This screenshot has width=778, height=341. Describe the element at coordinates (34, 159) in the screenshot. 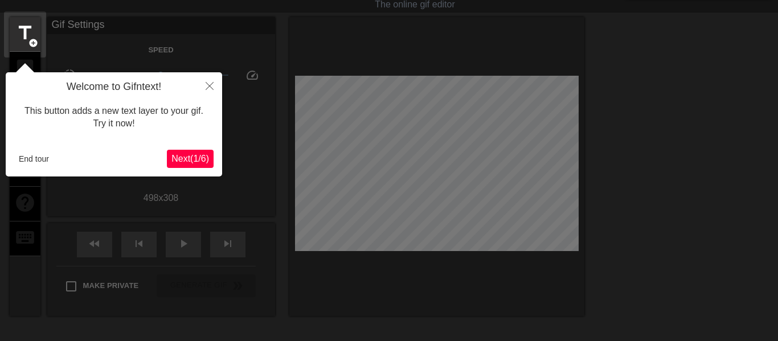

I see `button: End tour` at that location.